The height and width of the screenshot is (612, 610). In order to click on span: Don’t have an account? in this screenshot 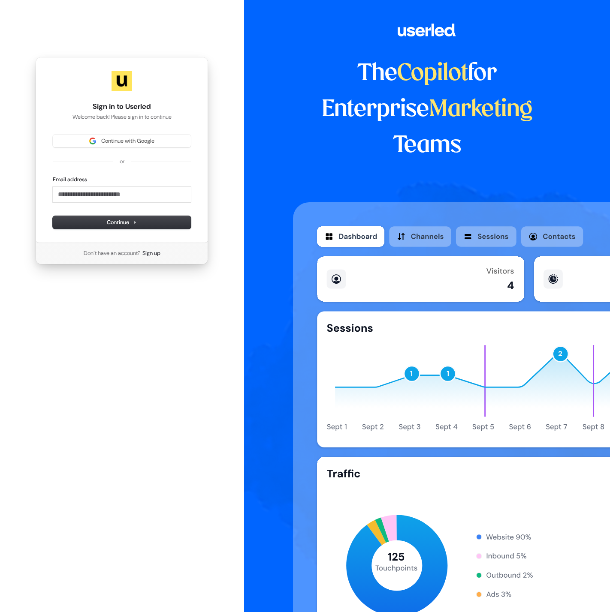, I will do `click(112, 253)`.